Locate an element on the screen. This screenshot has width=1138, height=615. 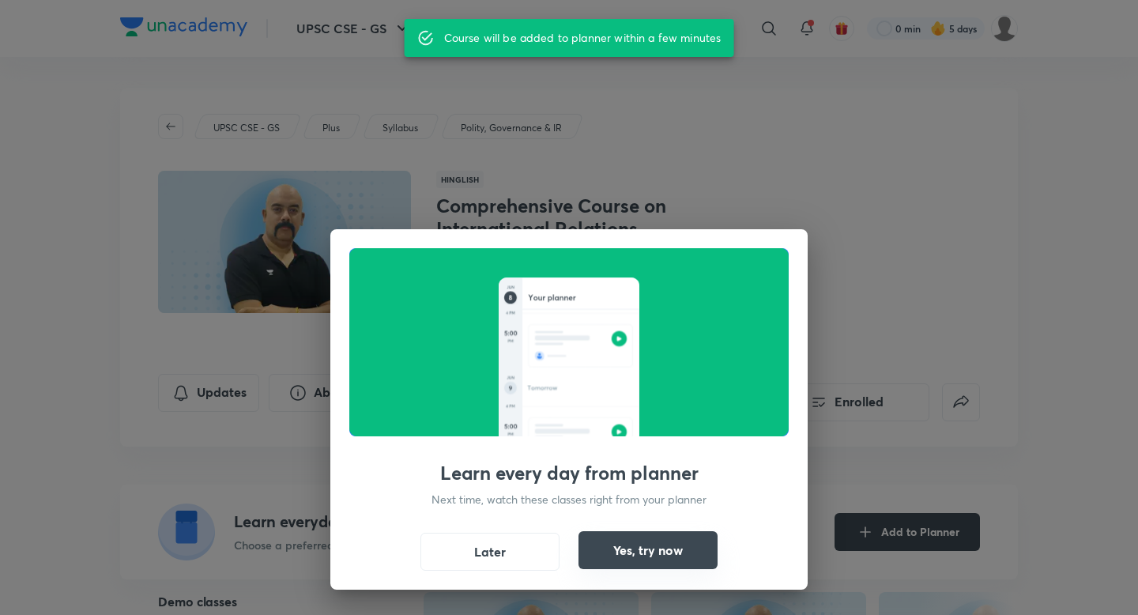
g: JUN is located at coordinates (510, 378).